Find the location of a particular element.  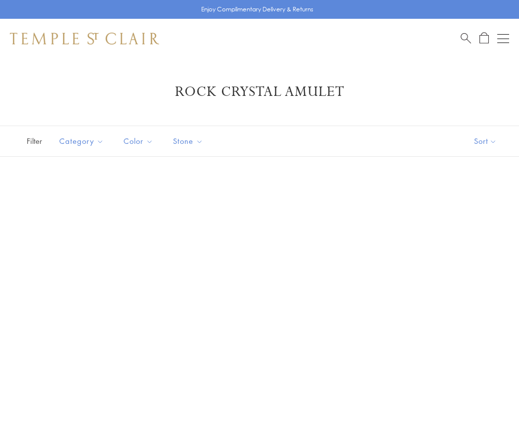

button: Show sort by is located at coordinates (486, 141).